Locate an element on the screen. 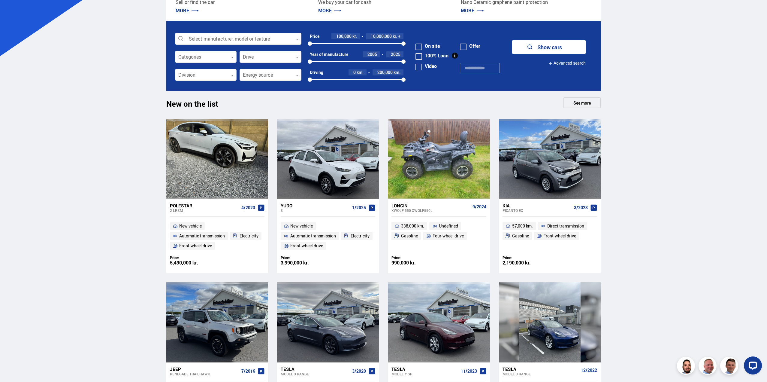  font: YUDO is located at coordinates (286, 205).